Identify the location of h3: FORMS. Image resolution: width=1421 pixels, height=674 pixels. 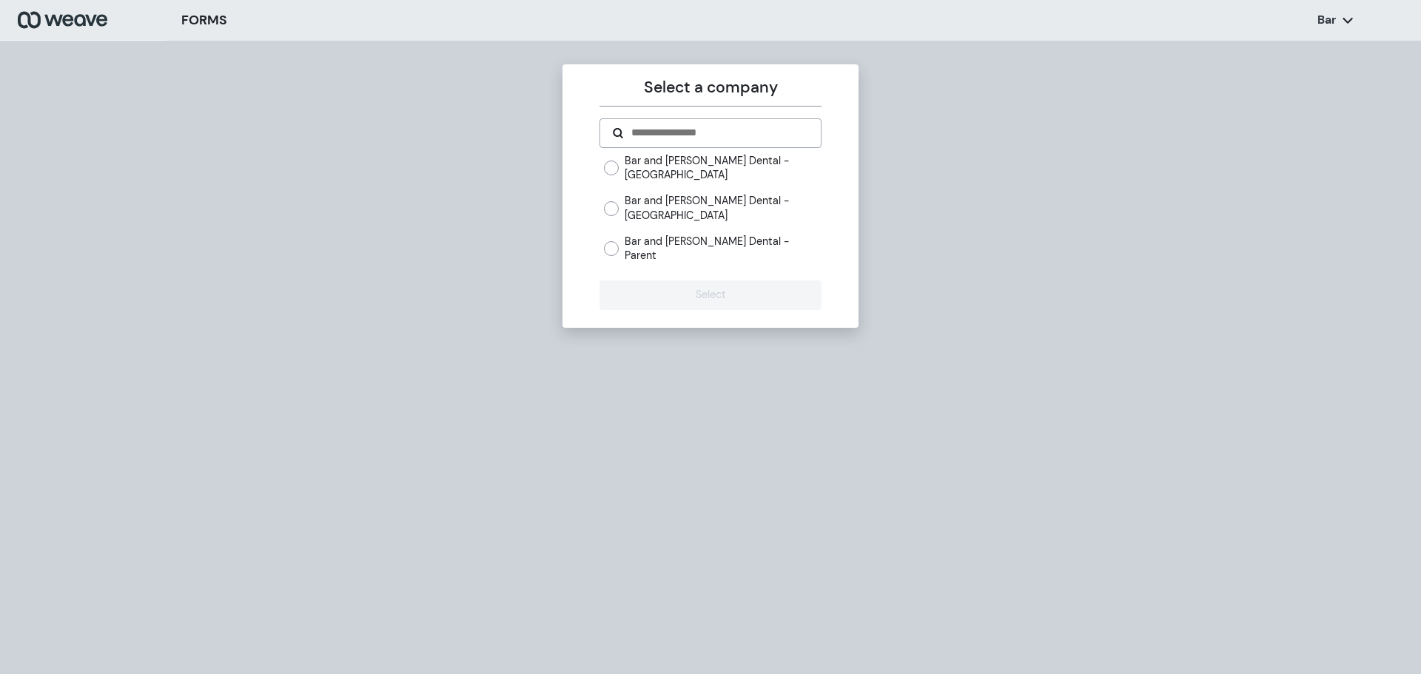
(204, 20).